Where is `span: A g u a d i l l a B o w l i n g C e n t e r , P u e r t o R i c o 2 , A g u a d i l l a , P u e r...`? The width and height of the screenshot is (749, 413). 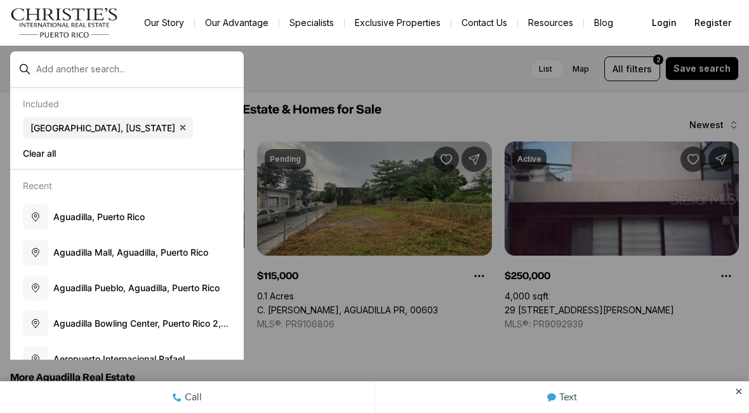 span: A g u a d i l l a B o w l i n g C e n t e r , P u e r t o R i c o 2 , A g u a d i l l a , P u e r... is located at coordinates (141, 329).